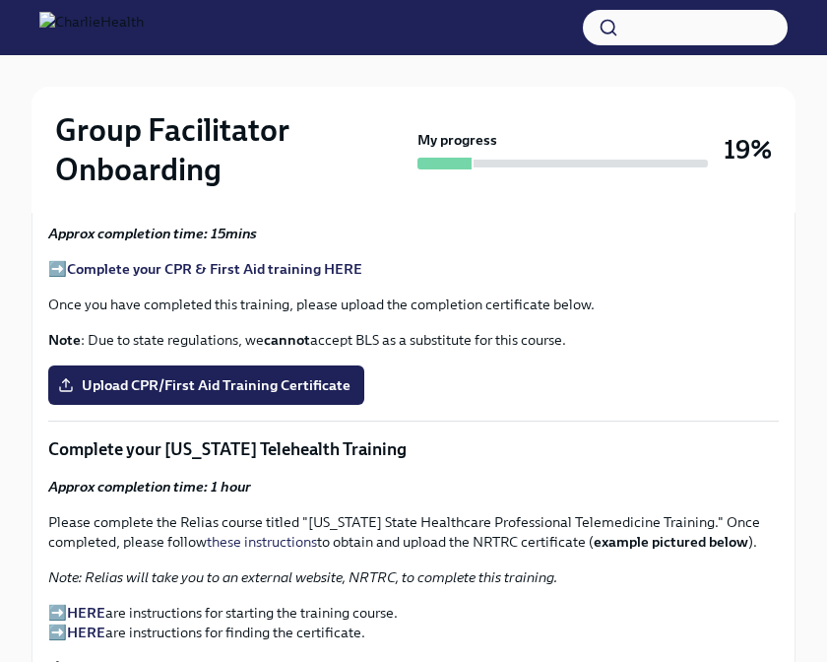 Image resolution: width=827 pixels, height=662 pixels. Describe the element at coordinates (287, 340) in the screenshot. I see `strong: cannot` at that location.